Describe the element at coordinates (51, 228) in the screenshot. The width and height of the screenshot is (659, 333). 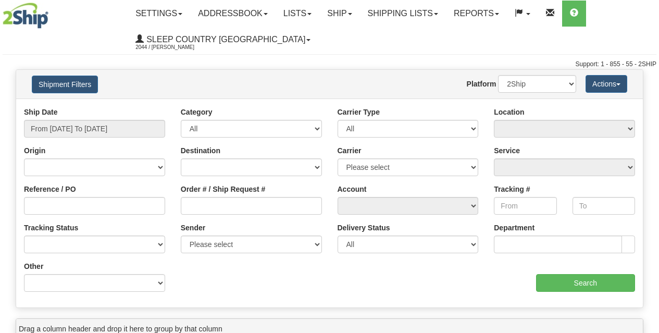
I see `label: Tracking Status` at that location.